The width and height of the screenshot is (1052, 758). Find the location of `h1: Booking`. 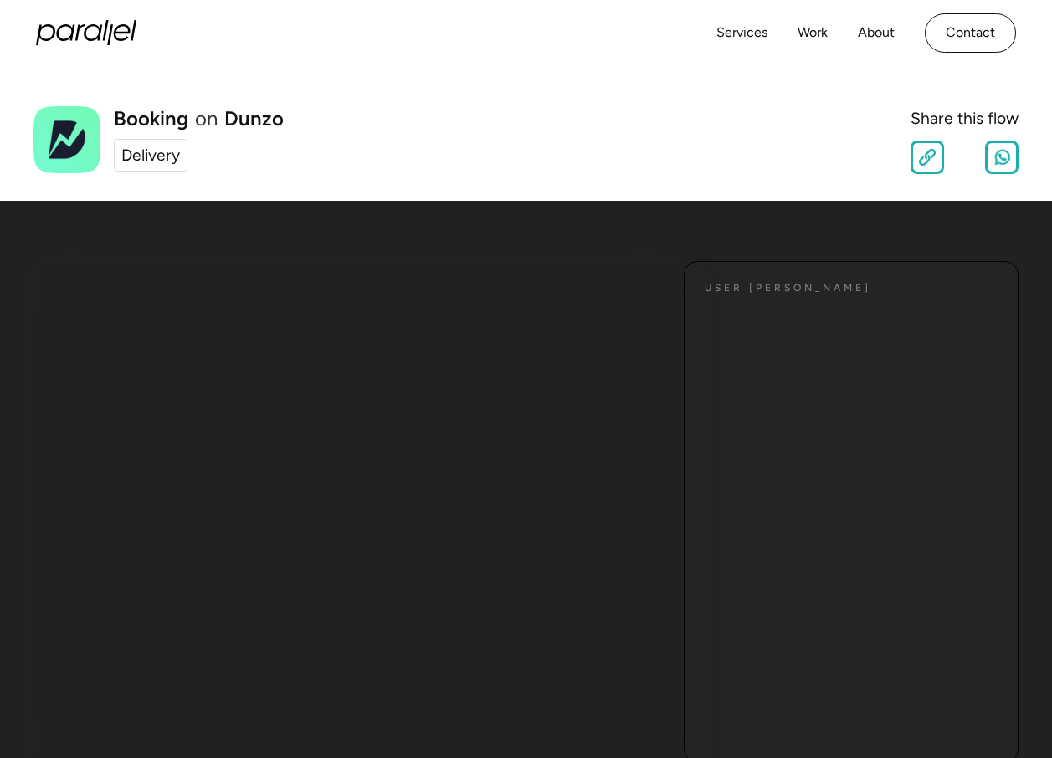

h1: Booking is located at coordinates (151, 119).